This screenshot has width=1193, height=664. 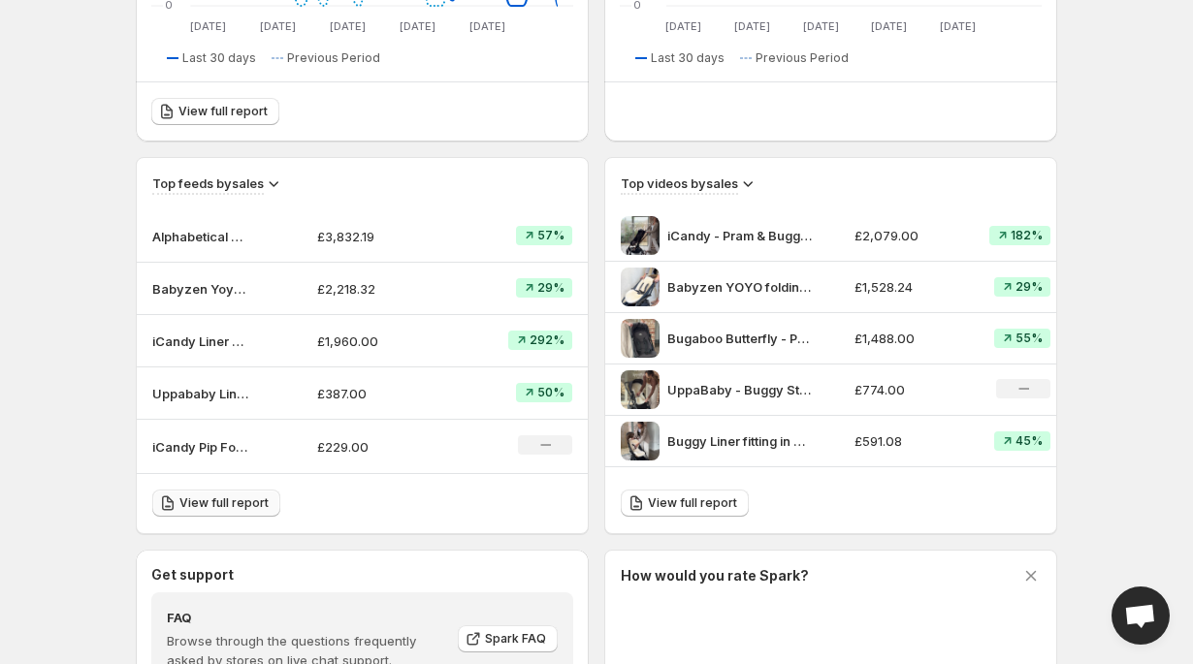 I want to click on span: 45%, so click(x=1029, y=441).